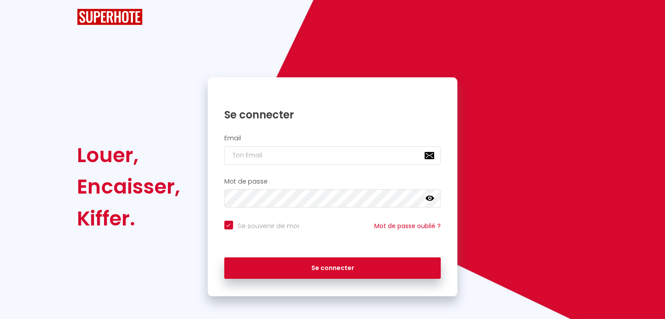  I want to click on button: Ouvrir le widget de chat LiveChat, so click(20, 17).